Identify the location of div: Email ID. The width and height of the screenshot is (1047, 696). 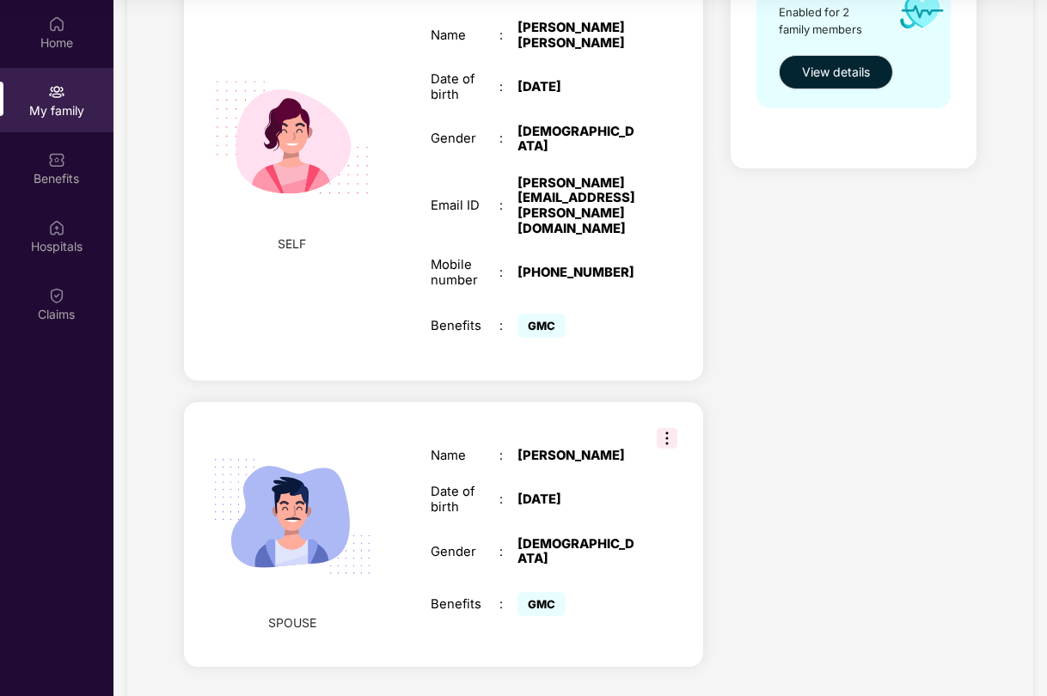
(465, 206).